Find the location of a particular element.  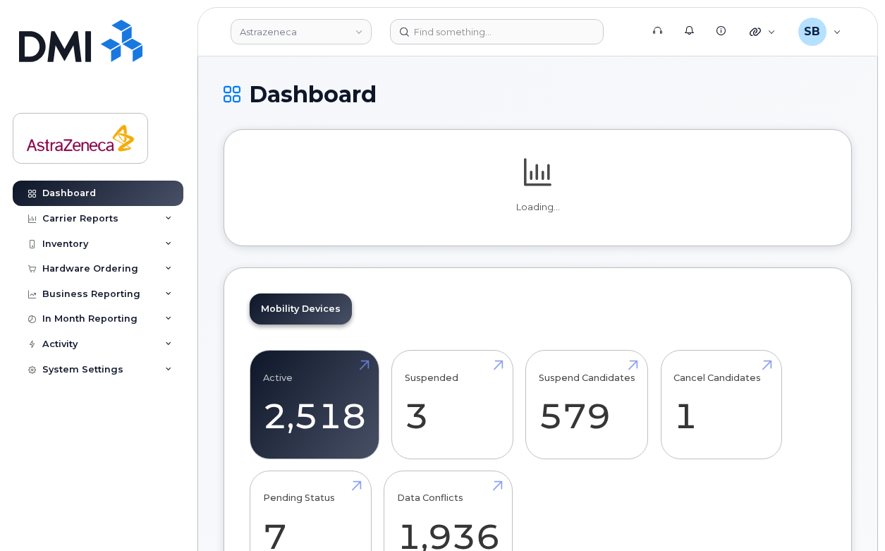

a: Active 2,518 is located at coordinates (314, 405).